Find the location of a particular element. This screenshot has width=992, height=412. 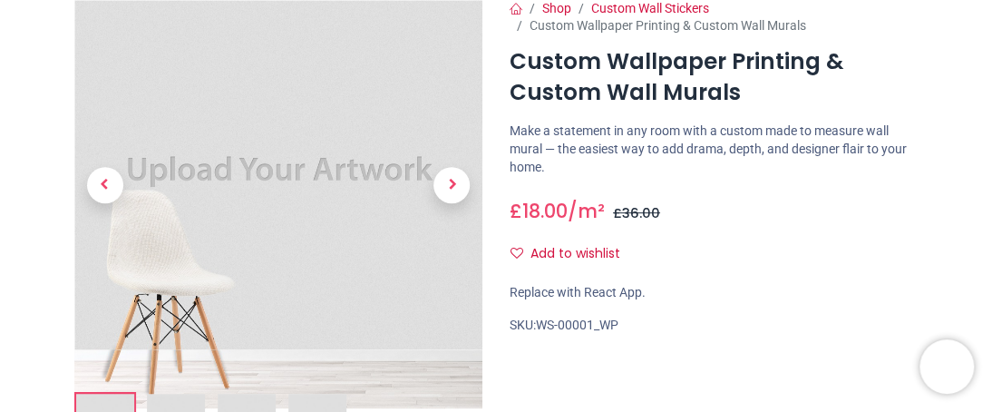

a: Shop is located at coordinates (557, 8).